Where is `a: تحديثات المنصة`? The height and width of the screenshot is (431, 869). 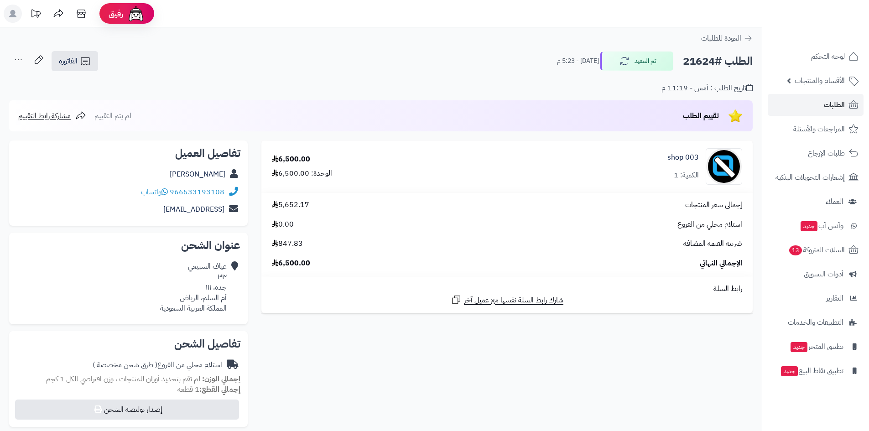 a: تحديثات المنصة is located at coordinates (36, 15).